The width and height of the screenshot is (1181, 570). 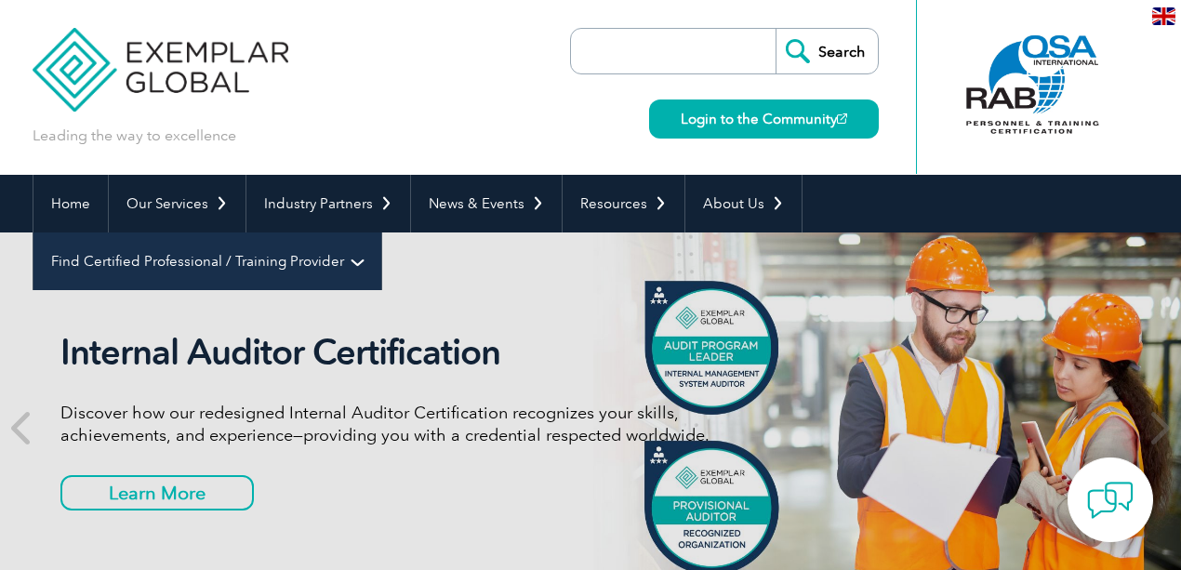 What do you see at coordinates (409, 424) in the screenshot?
I see `p: Discover how our redesigned Internal Auditor Certification recognizes your skills, achievements, ...` at bounding box center [409, 424].